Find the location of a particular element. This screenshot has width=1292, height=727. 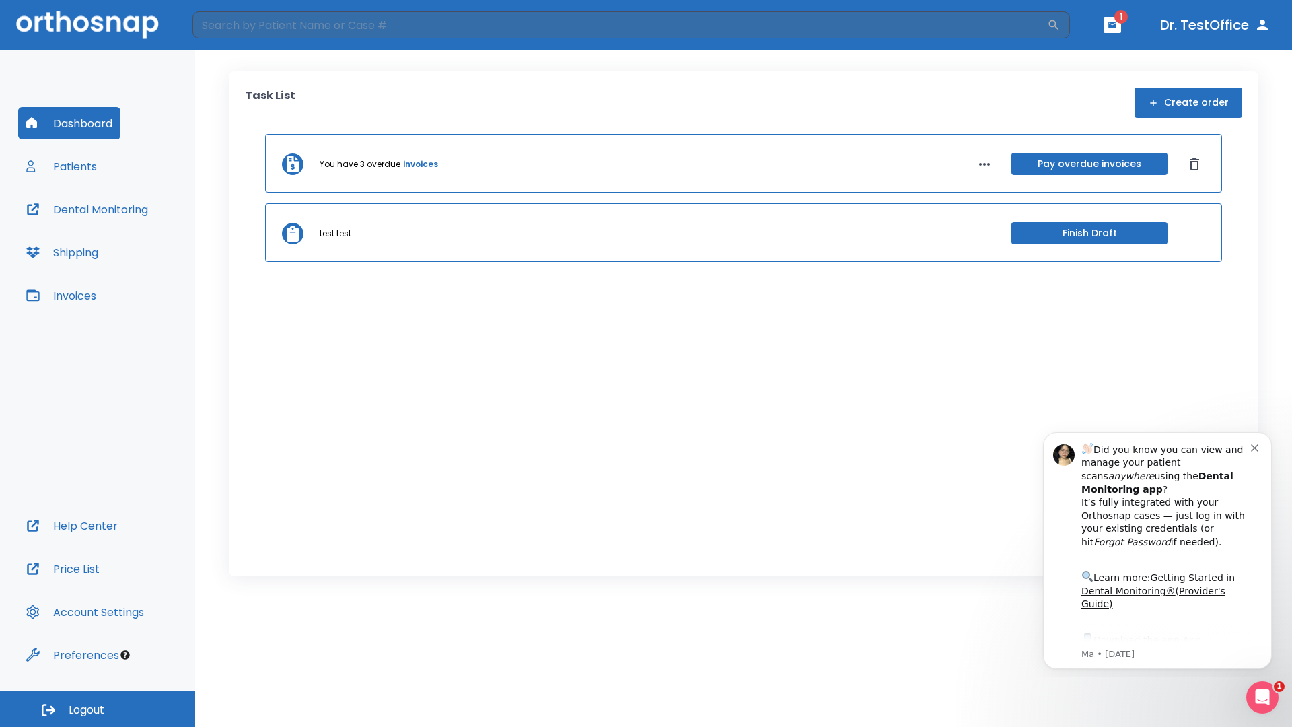

div: Did you know you can view and manage your patient scans using the ? It’s fully integrated with yo... is located at coordinates (143, 81).